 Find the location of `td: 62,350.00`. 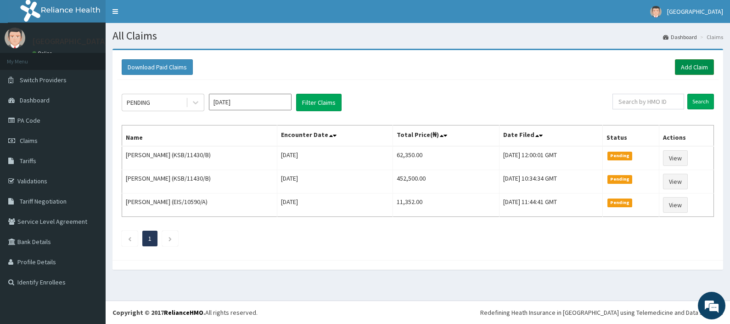

td: 62,350.00 is located at coordinates (446, 158).